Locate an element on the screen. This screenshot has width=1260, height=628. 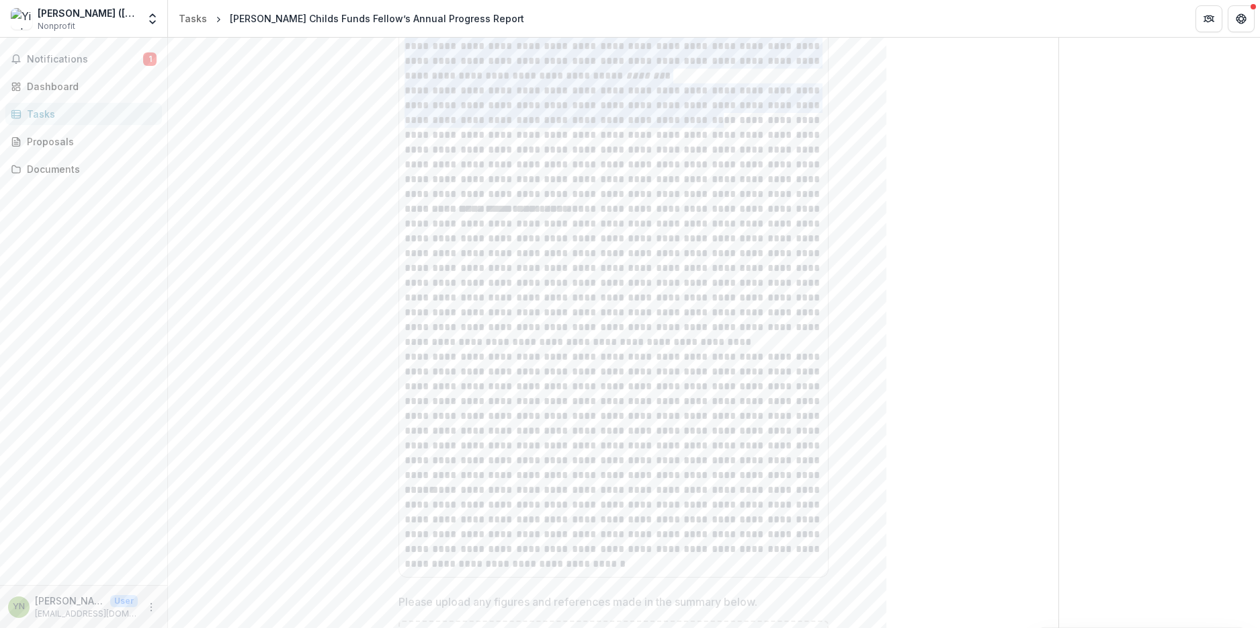
div: Yitzhak Norman is located at coordinates (19, 606).